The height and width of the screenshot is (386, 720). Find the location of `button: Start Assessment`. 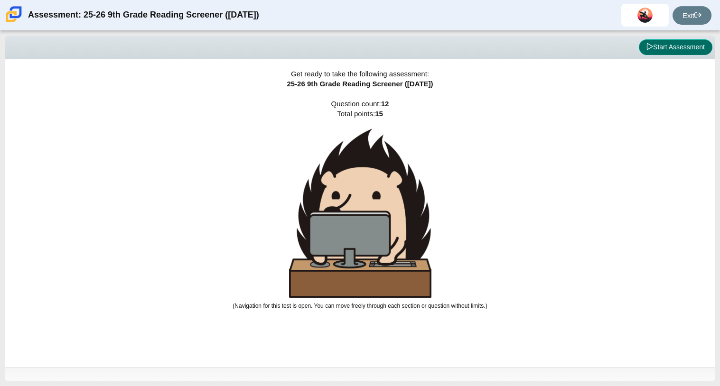

button: Start Assessment is located at coordinates (675, 47).